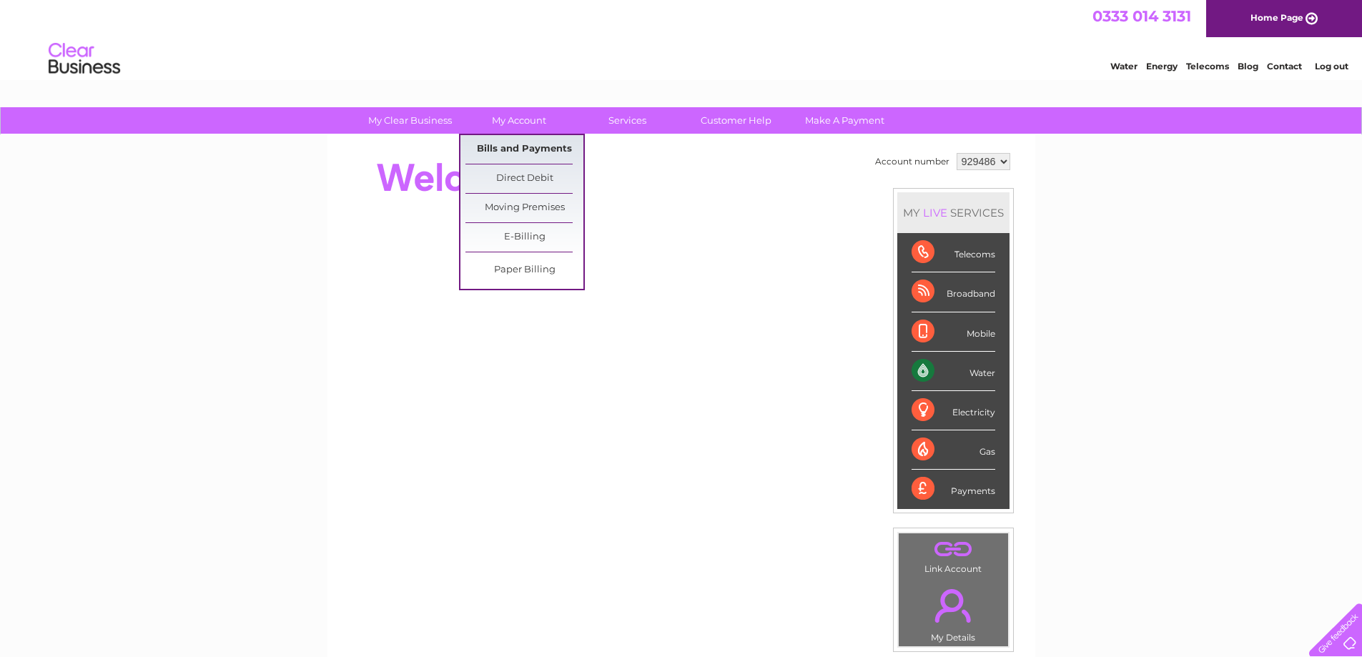 The image size is (1362, 657). What do you see at coordinates (524, 208) in the screenshot?
I see `a: Moving Premises` at bounding box center [524, 208].